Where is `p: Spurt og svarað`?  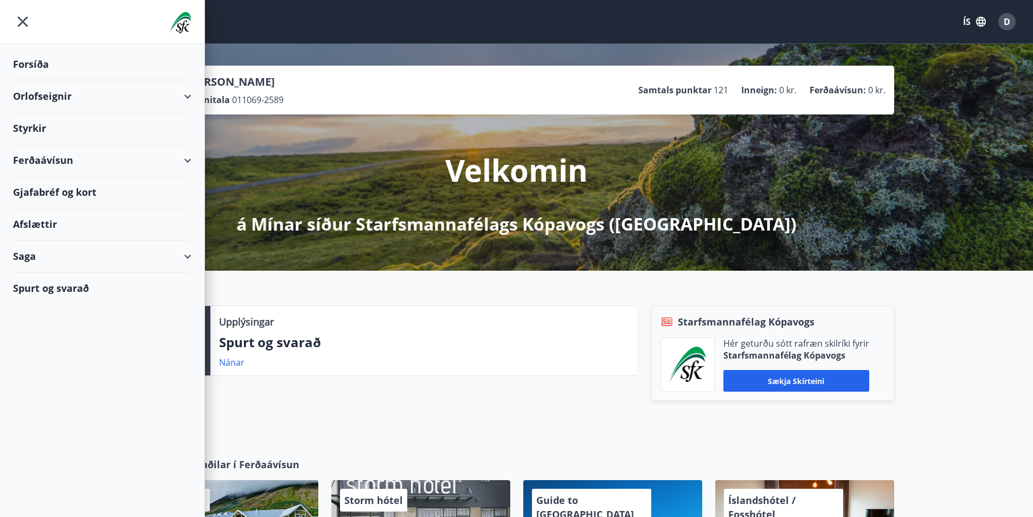
p: Spurt og svarað is located at coordinates (424, 342).